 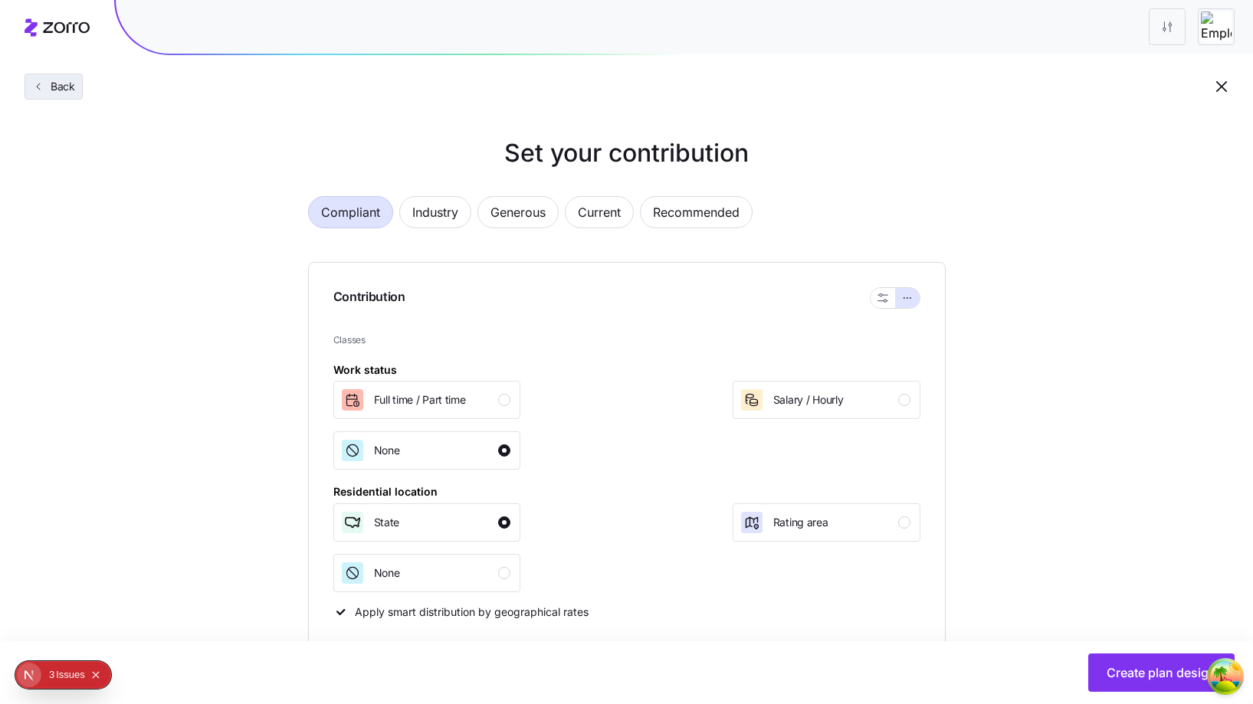 What do you see at coordinates (1161, 673) in the screenshot?
I see `span: Create plan design` at bounding box center [1161, 673].